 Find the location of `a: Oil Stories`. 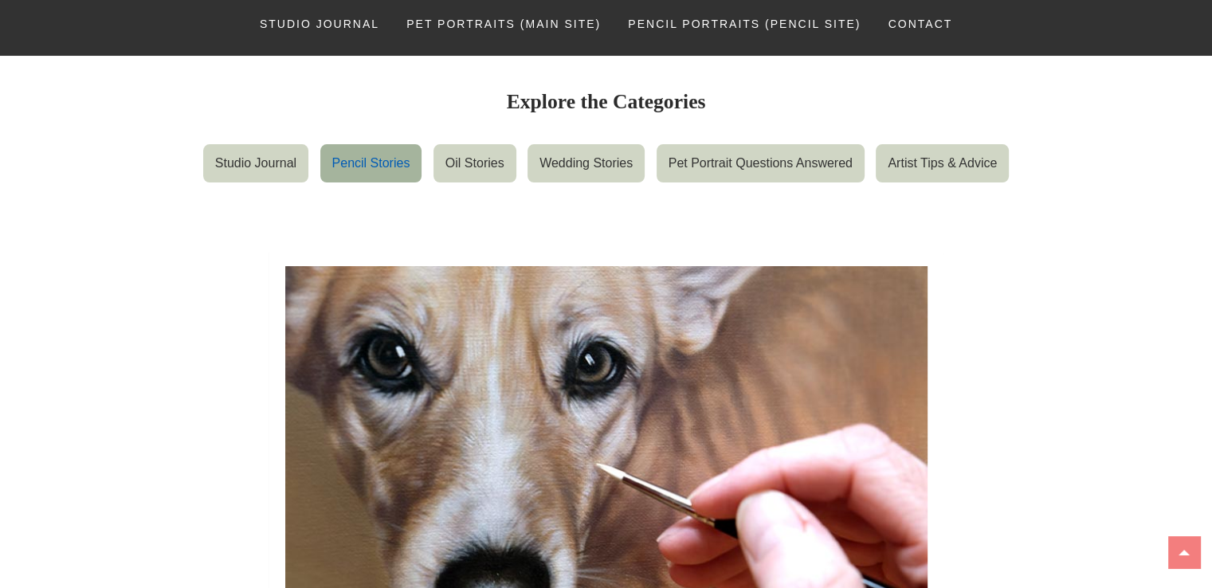

a: Oil Stories is located at coordinates (475, 163).